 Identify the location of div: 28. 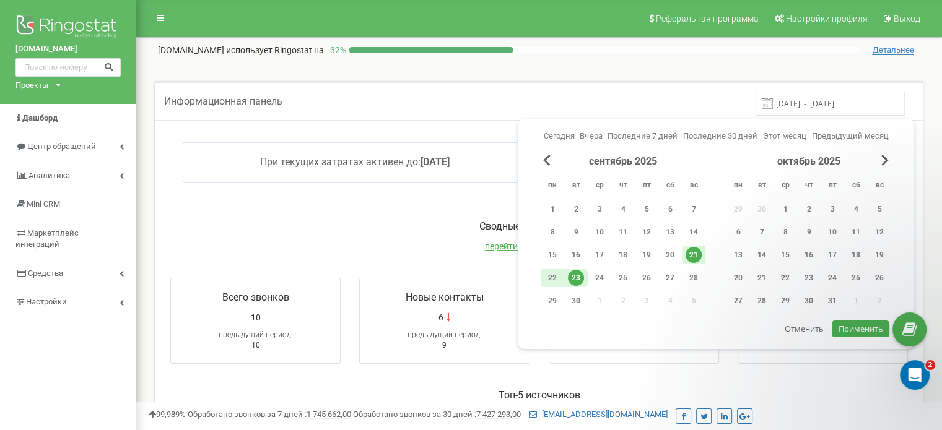
(762, 301).